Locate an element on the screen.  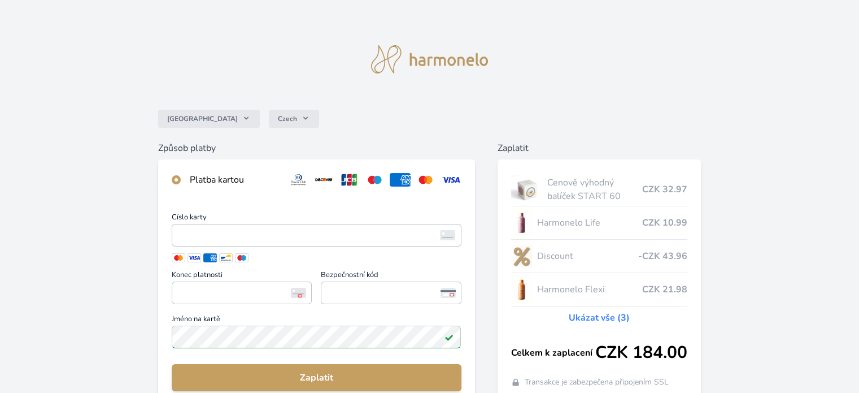
img: diners.svg is located at coordinates (298, 180).